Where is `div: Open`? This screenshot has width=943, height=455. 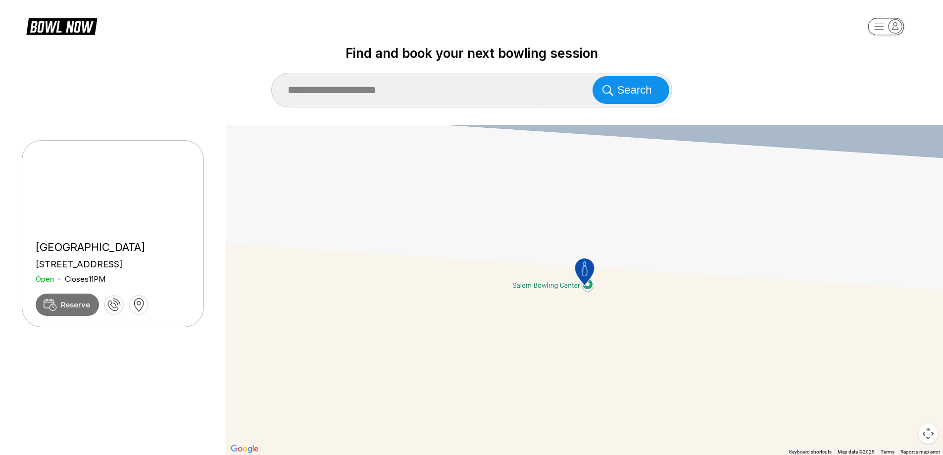
div: Open is located at coordinates (45, 279).